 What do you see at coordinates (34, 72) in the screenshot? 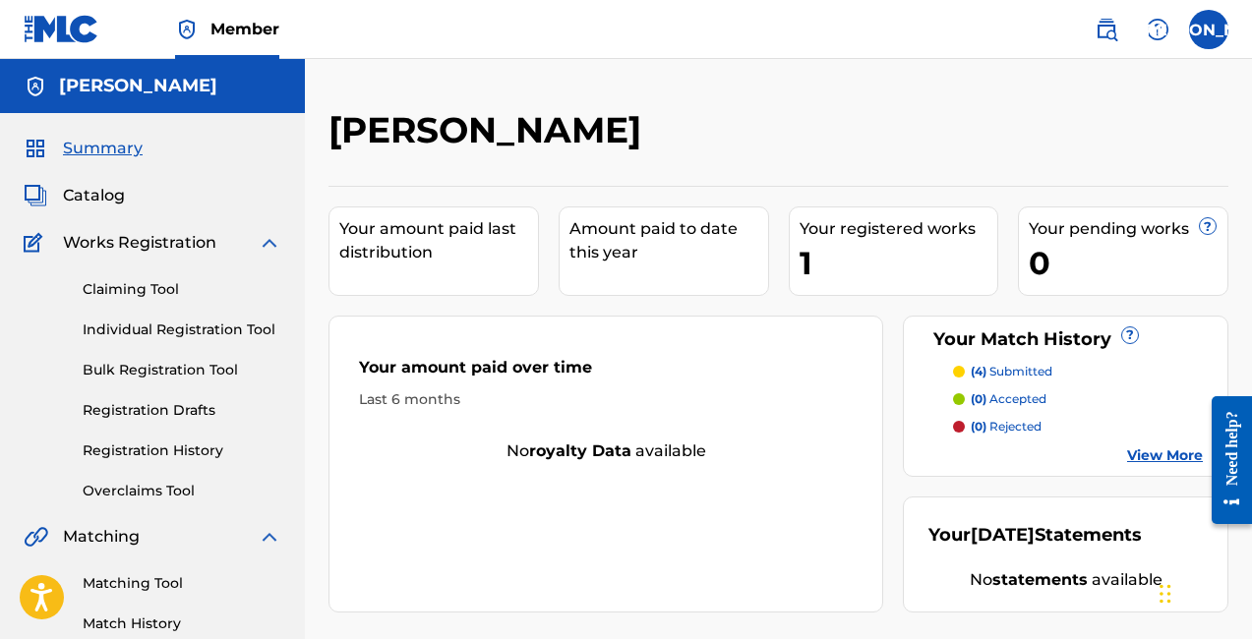
I see `div: Need help?` at bounding box center [34, 72].